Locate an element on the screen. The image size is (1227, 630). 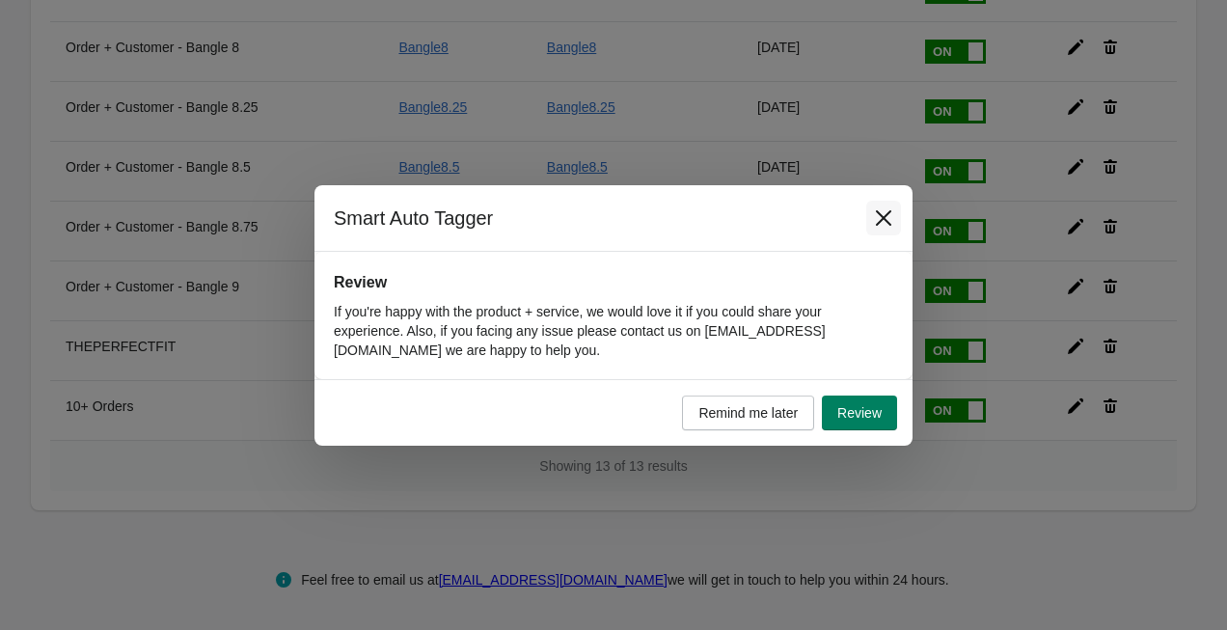
button: Review is located at coordinates (859, 413).